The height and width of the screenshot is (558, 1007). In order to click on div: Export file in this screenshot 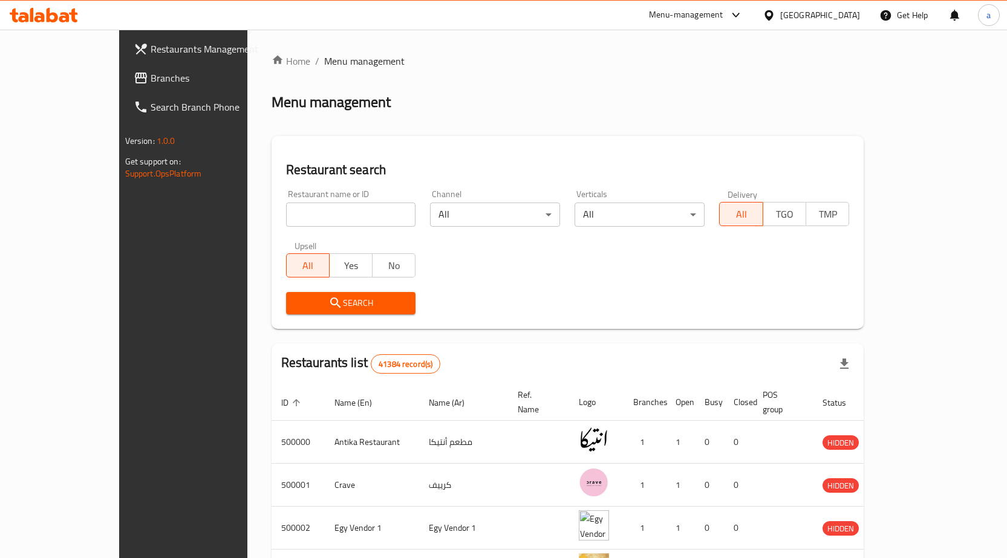, I will do `click(845, 364)`.